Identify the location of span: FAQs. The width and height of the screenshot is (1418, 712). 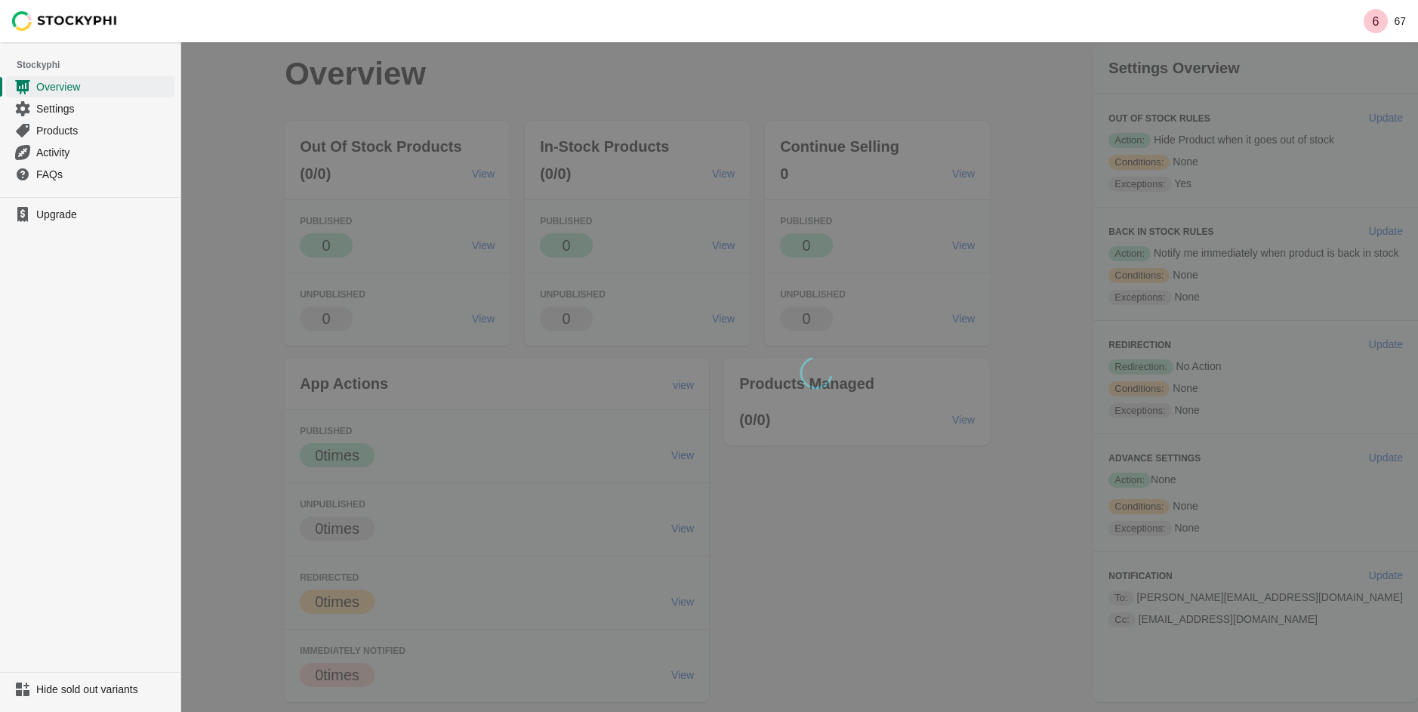
(103, 174).